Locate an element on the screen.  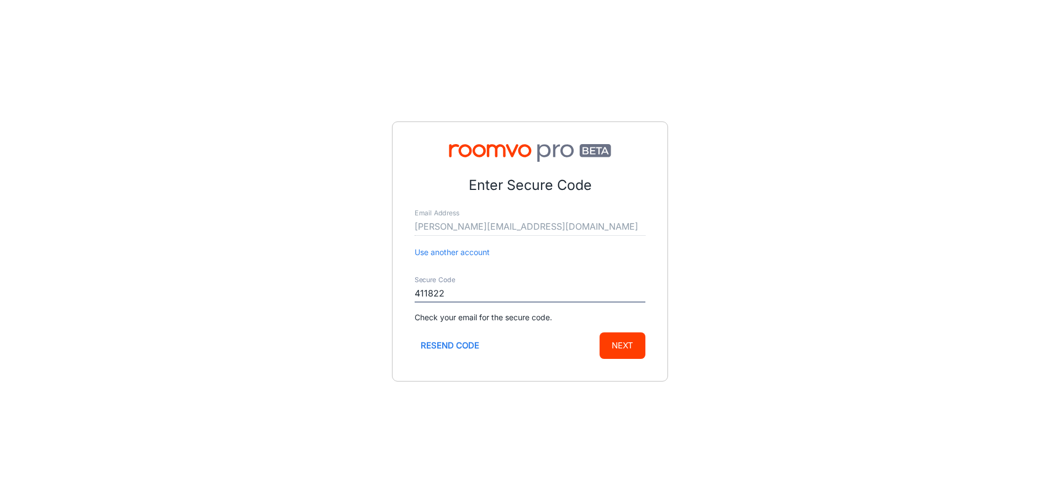
input: Enter secure code is located at coordinates (530, 294).